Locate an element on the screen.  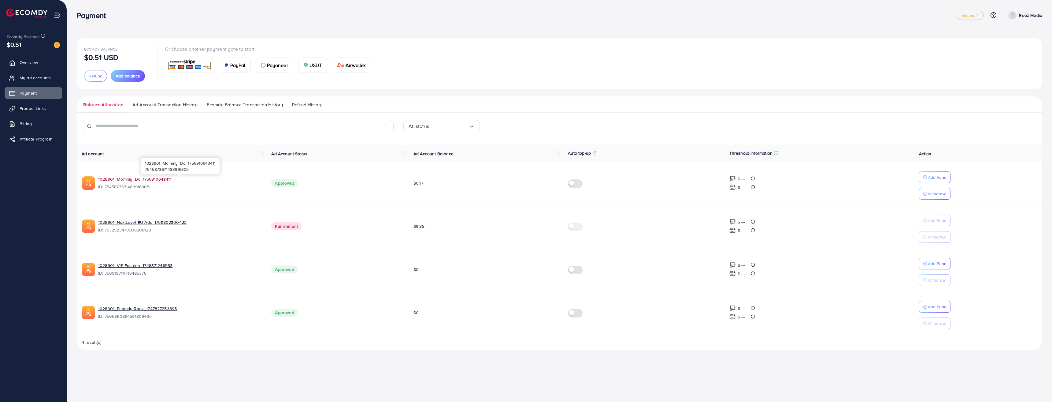
a: Product Links is located at coordinates (33, 108).